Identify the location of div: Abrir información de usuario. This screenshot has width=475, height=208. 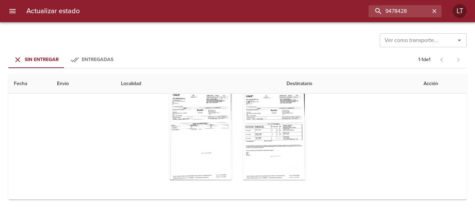
(460, 11).